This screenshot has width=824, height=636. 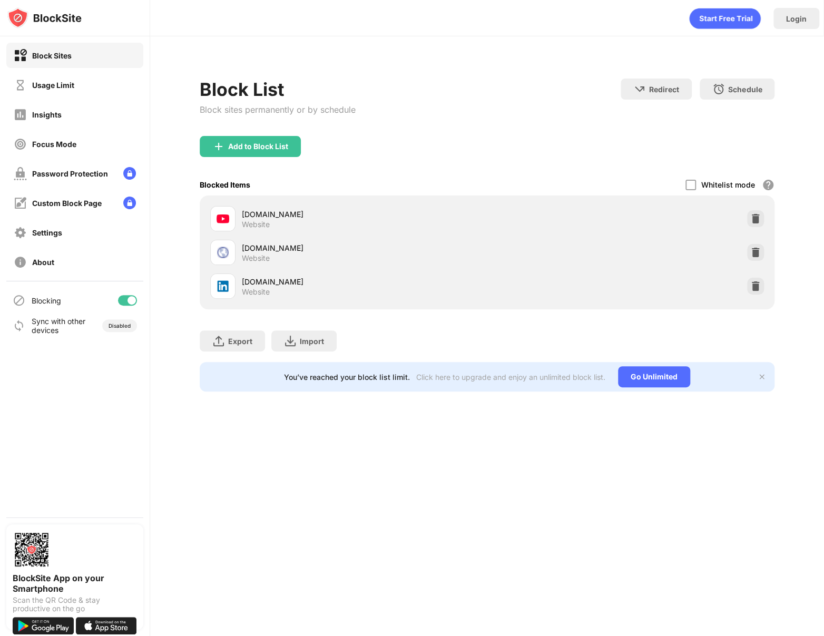 What do you see at coordinates (346, 377) in the screenshot?
I see `div: You’ve reached your block list limit.` at bounding box center [346, 377].